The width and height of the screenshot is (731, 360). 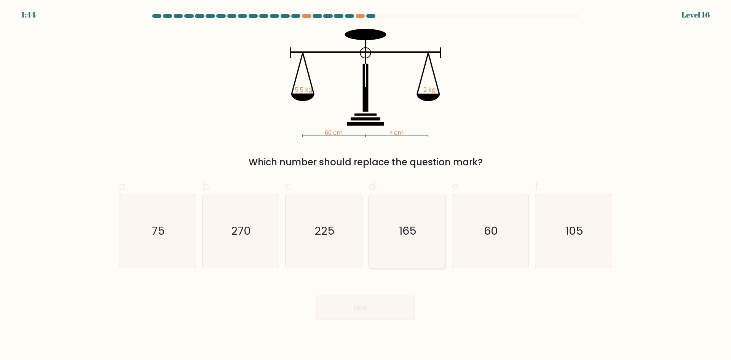 I want to click on span: b., so click(x=207, y=186).